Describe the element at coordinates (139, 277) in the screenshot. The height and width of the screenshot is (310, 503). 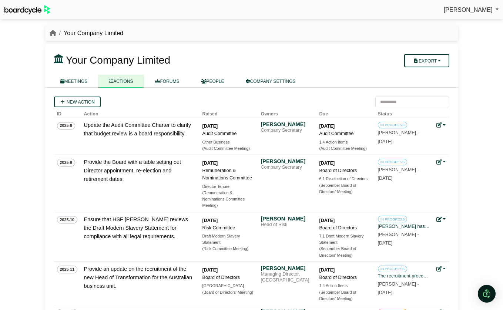
I see `div: Provide an update on the recruitment of the new Head of Transformation for the Australian busines...` at that location.